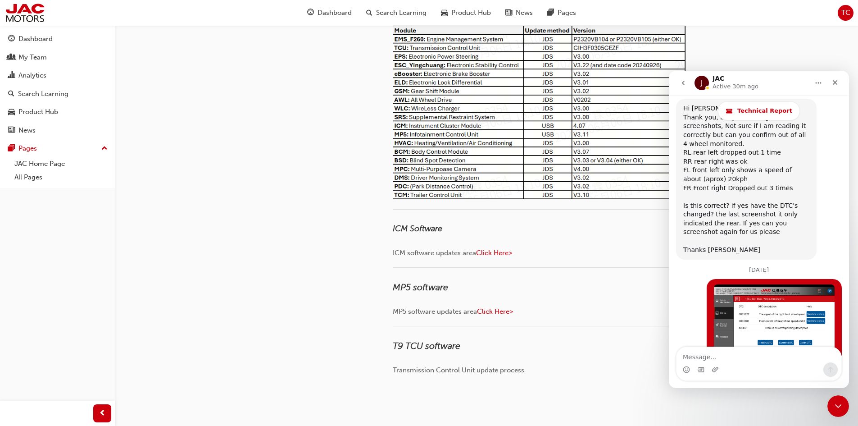 This screenshot has width=858, height=426. Describe the element at coordinates (162, 299) in the screenshot. I see `button: Send a message…` at that location.